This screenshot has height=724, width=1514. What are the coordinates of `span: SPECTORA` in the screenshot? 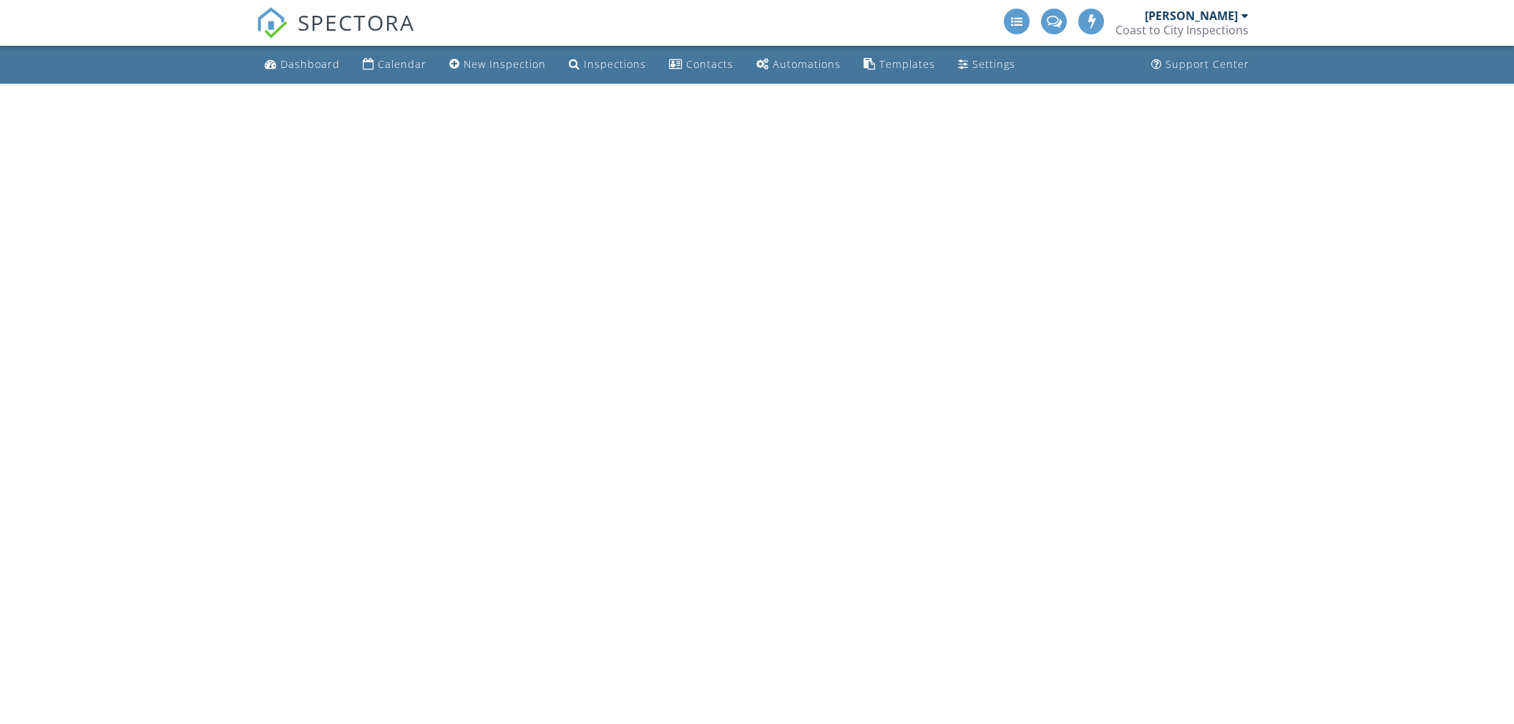 It's located at (356, 22).